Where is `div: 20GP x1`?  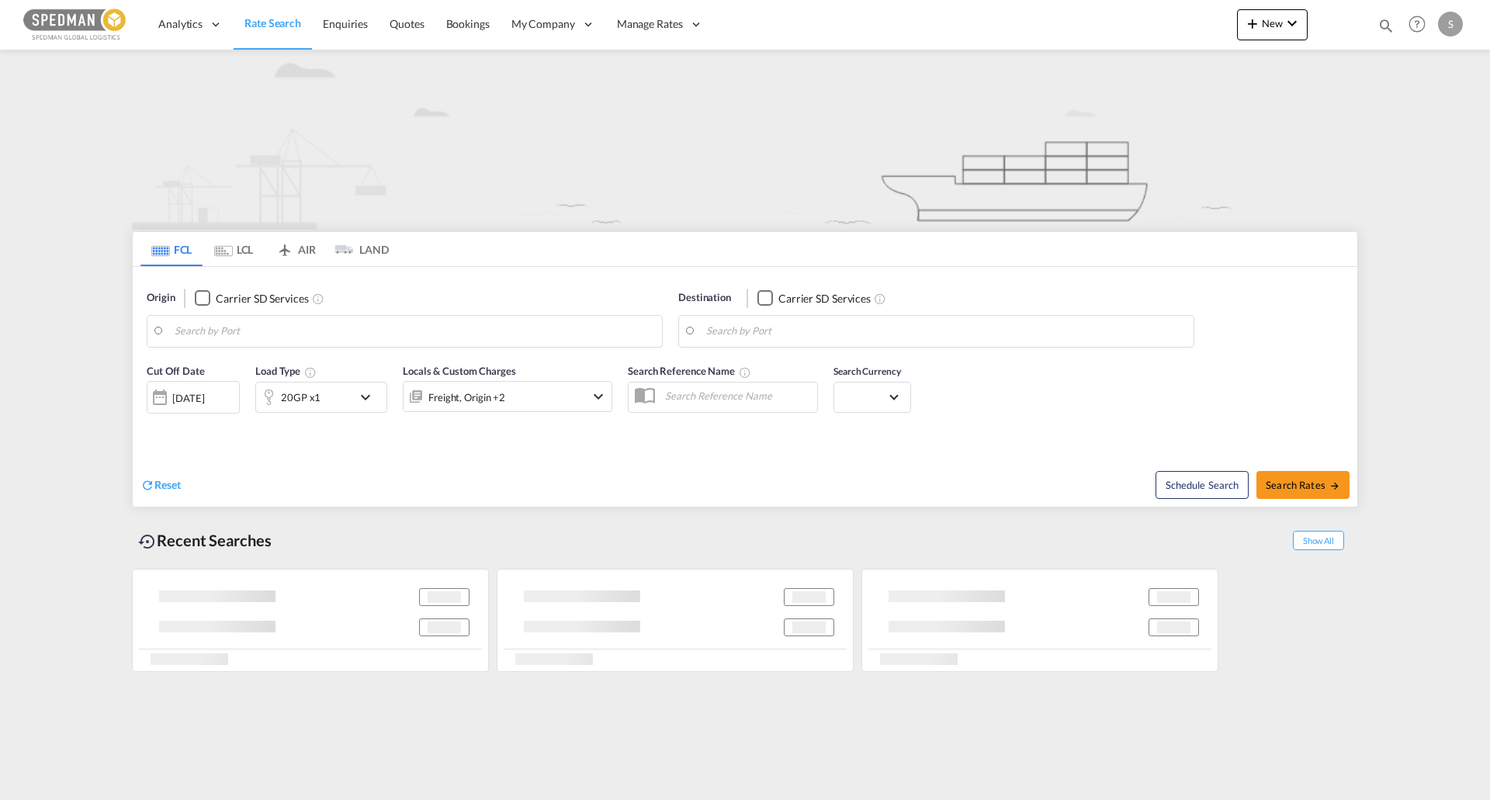
div: 20GP x1 is located at coordinates (300, 397).